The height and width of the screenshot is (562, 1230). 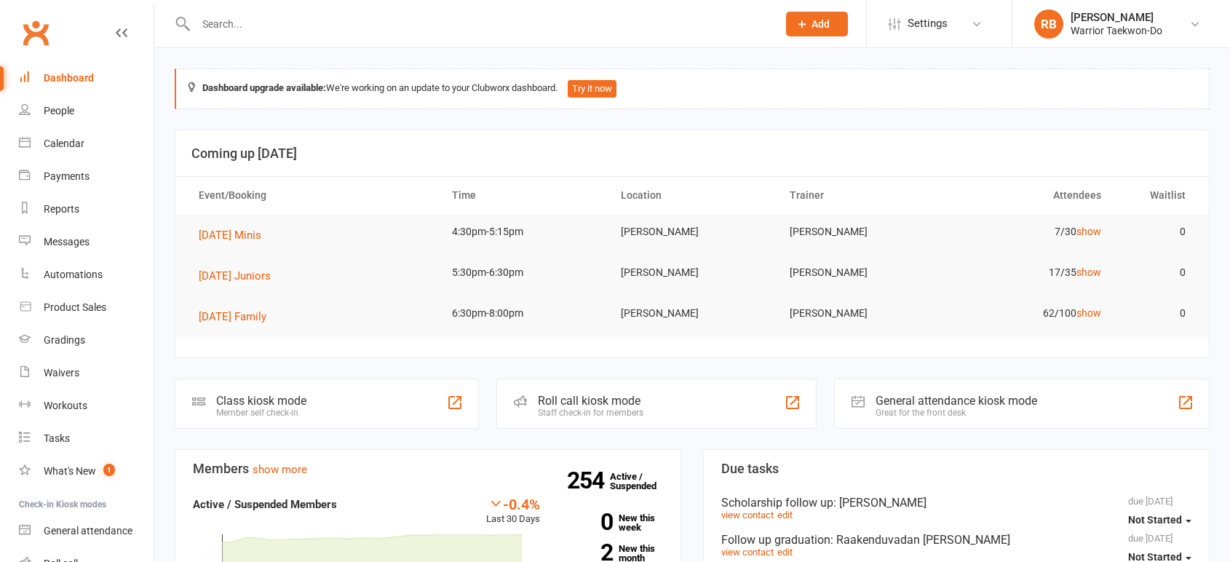 What do you see at coordinates (61, 209) in the screenshot?
I see `div: Reports` at bounding box center [61, 209].